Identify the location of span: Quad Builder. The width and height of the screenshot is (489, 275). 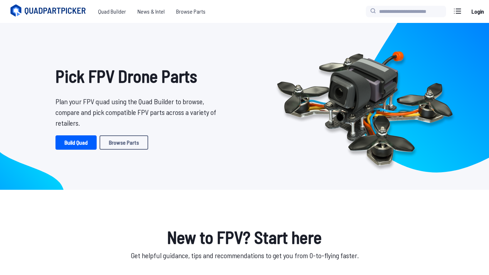
(112, 11).